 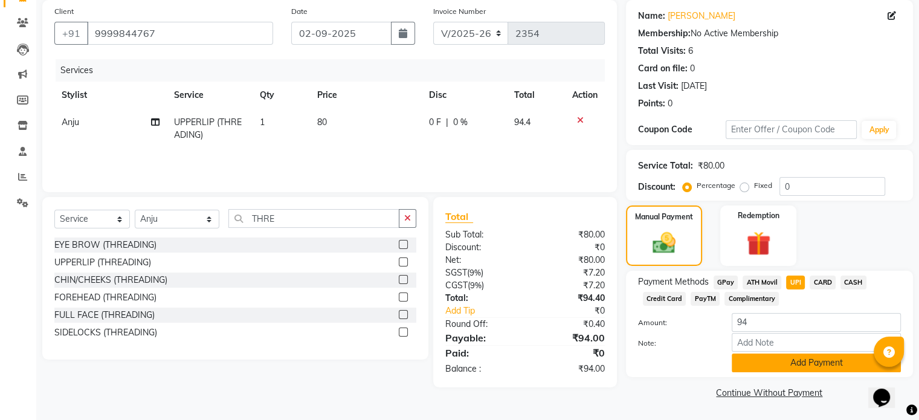 What do you see at coordinates (459, 11) in the screenshot?
I see `label: Invoice Number` at bounding box center [459, 11].